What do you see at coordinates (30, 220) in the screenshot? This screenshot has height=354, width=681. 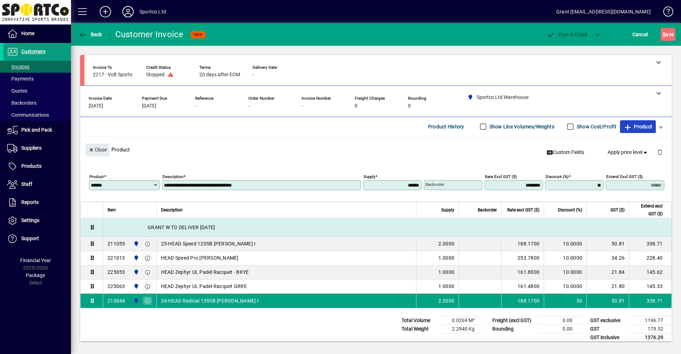 I see `span: Settings` at bounding box center [30, 220].